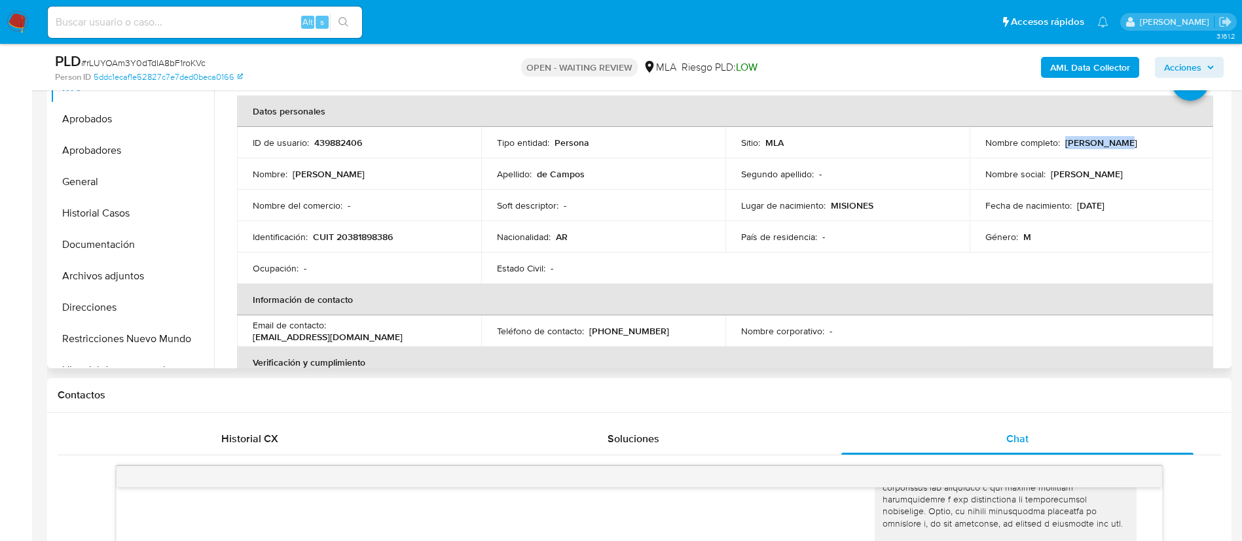 Image resolution: width=1242 pixels, height=541 pixels. Describe the element at coordinates (132, 182) in the screenshot. I see `button: General` at that location.